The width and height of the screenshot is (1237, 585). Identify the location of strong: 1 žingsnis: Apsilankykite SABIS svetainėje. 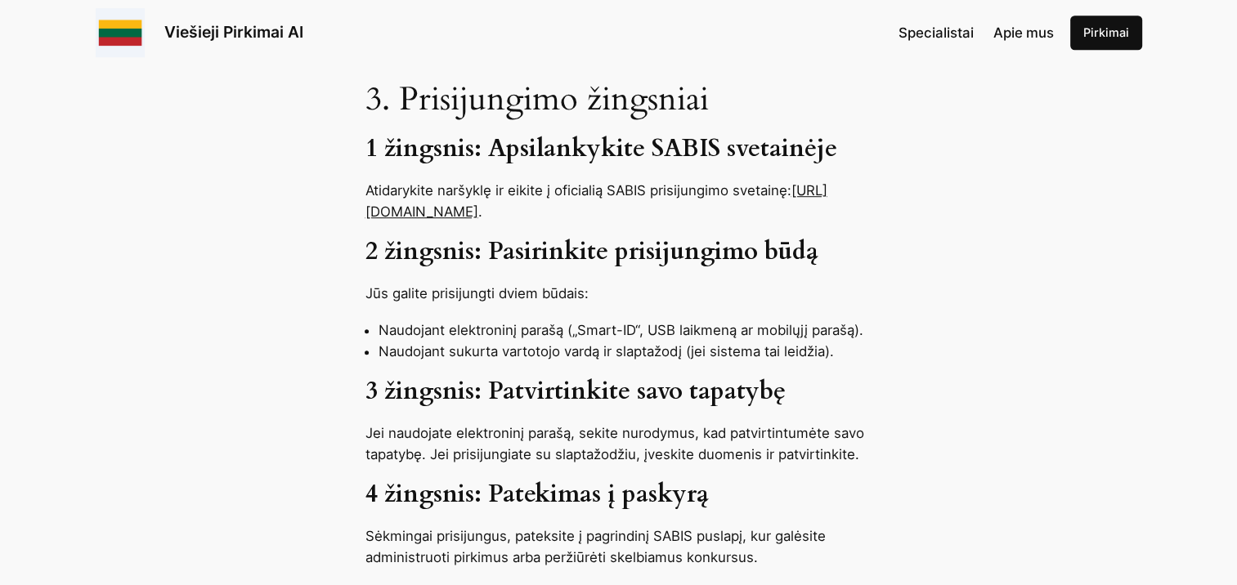
(601, 149).